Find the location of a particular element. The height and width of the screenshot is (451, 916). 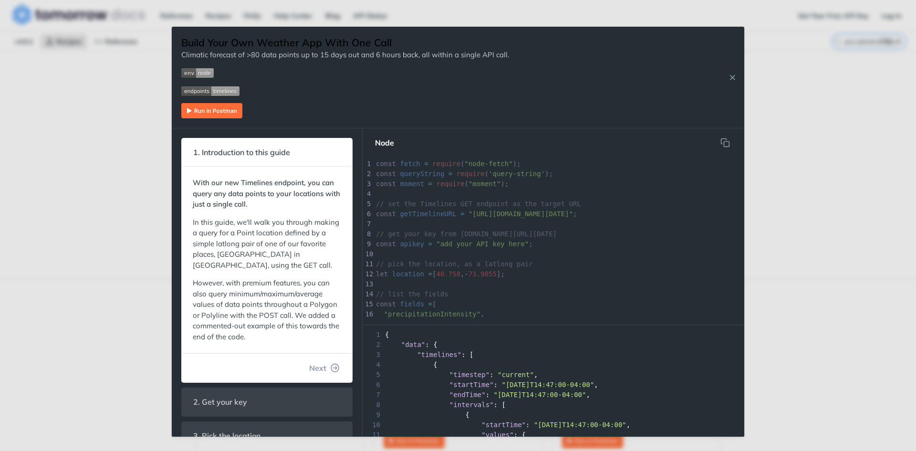

span: "node-fetch" is located at coordinates (488, 164).